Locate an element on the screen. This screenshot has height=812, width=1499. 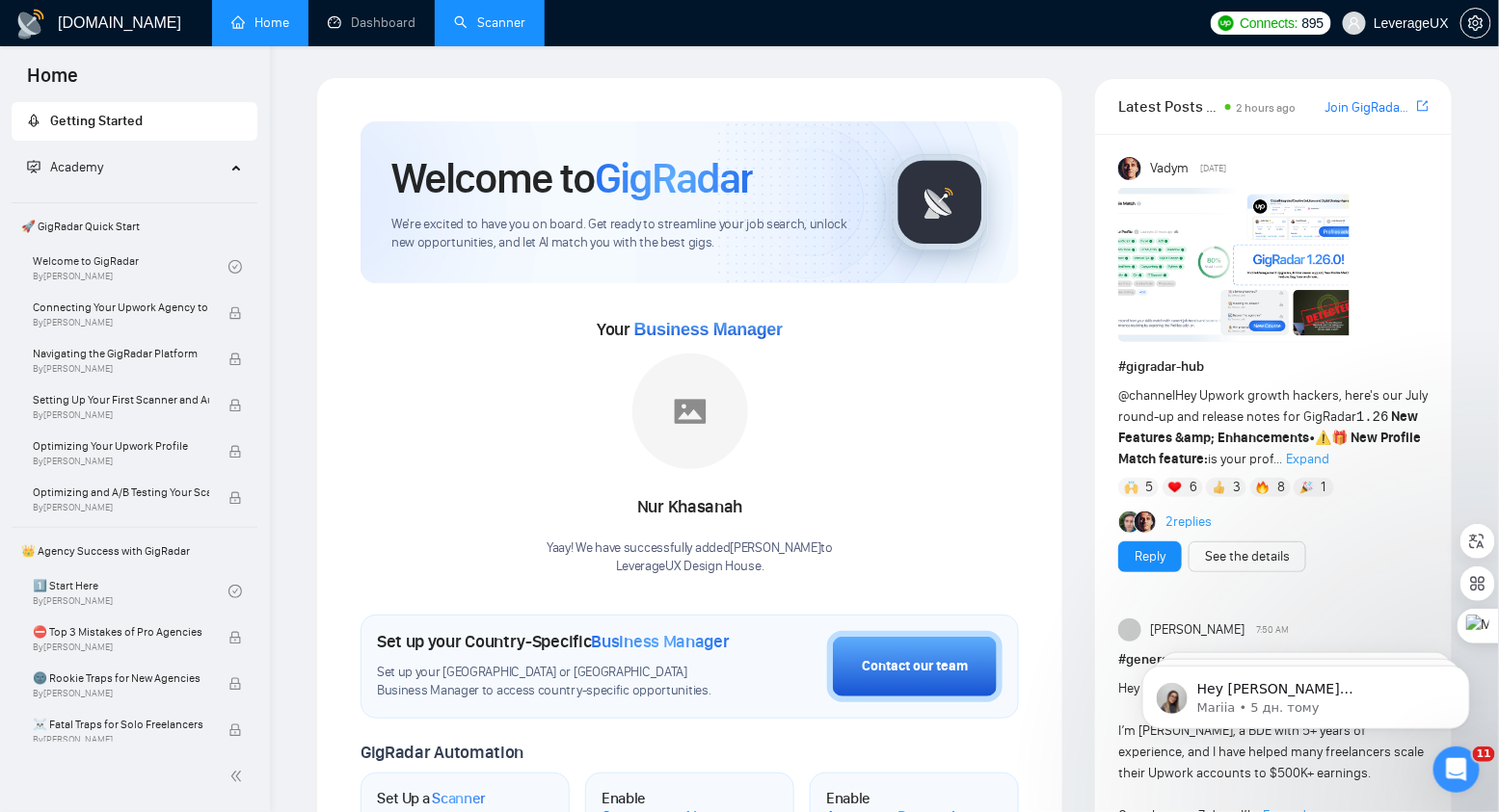
a: homeHome is located at coordinates (260, 23).